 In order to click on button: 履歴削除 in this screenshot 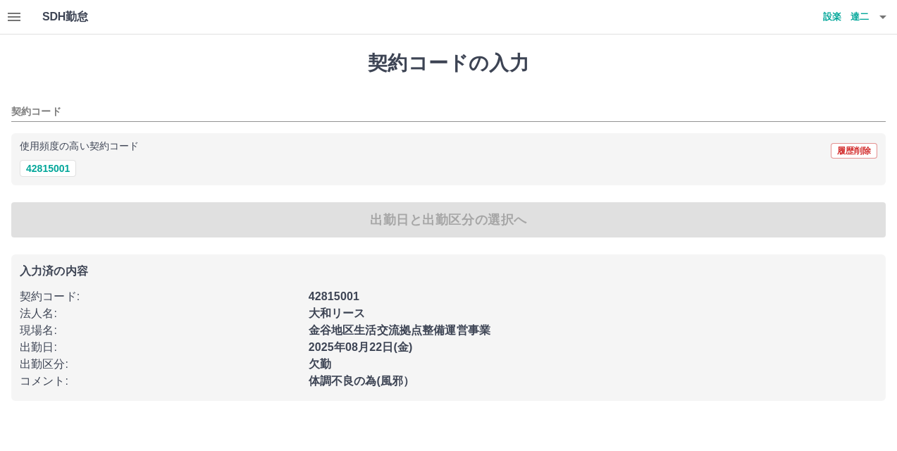, I will do `click(854, 151)`.